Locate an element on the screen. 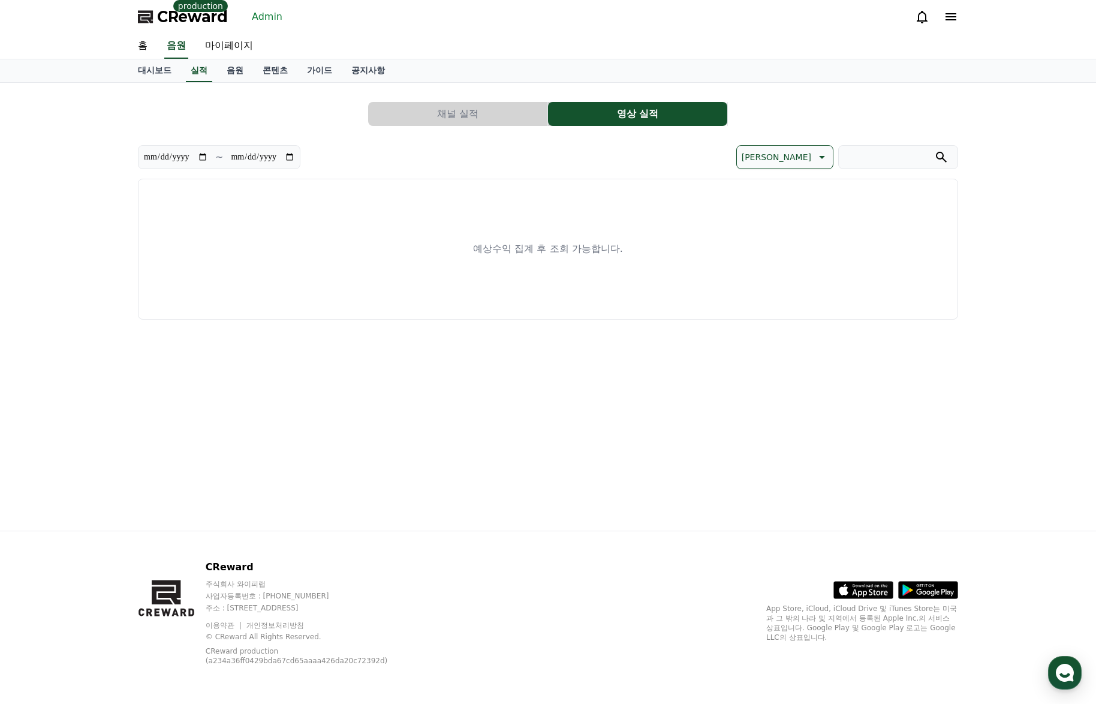 The width and height of the screenshot is (1096, 704). p: 예상수익 집계 후 조회 가능합니다. is located at coordinates (547, 249).